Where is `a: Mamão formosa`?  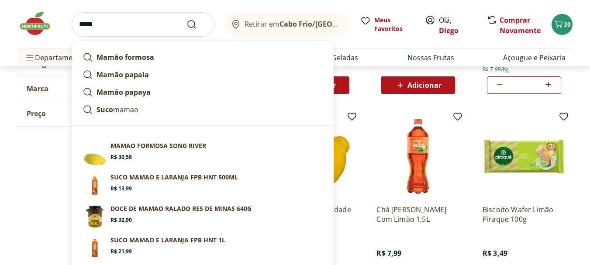 a: Mamão formosa is located at coordinates (203, 57).